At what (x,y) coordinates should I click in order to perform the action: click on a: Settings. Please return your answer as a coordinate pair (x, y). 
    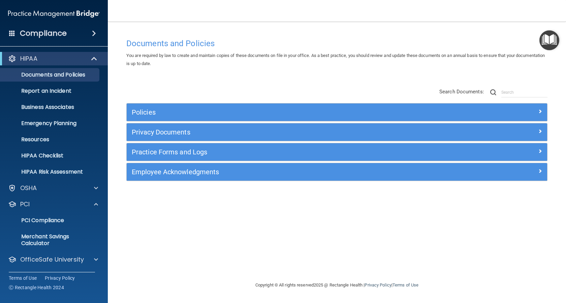
    Looking at the image, I should click on (53, 276).